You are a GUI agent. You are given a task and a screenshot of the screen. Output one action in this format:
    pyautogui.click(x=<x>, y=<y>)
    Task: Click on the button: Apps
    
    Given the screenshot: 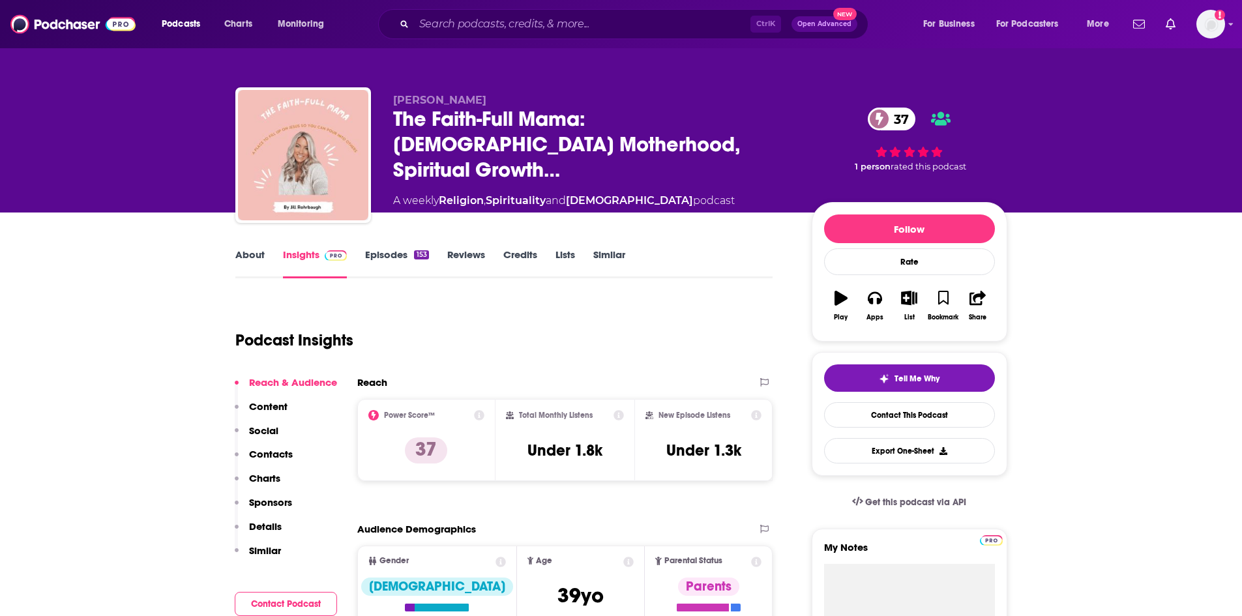 What is the action you would take?
    pyautogui.click(x=875, y=306)
    